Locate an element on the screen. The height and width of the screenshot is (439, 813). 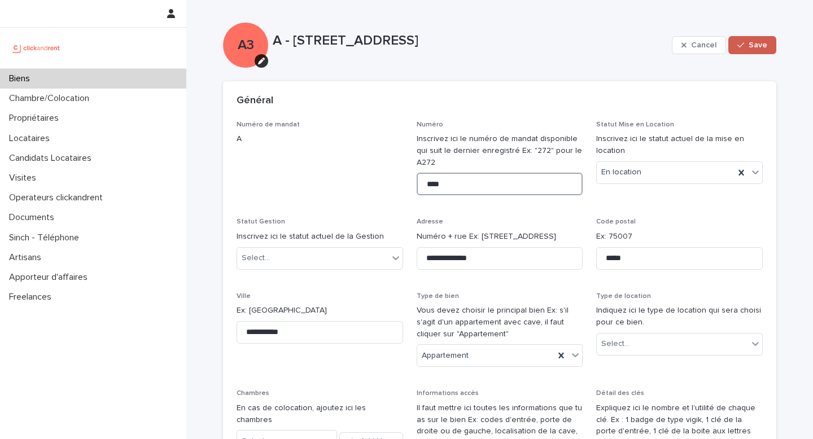
p: Inscrivez ici le statut actuel de la Gestion is located at coordinates (319, 237).